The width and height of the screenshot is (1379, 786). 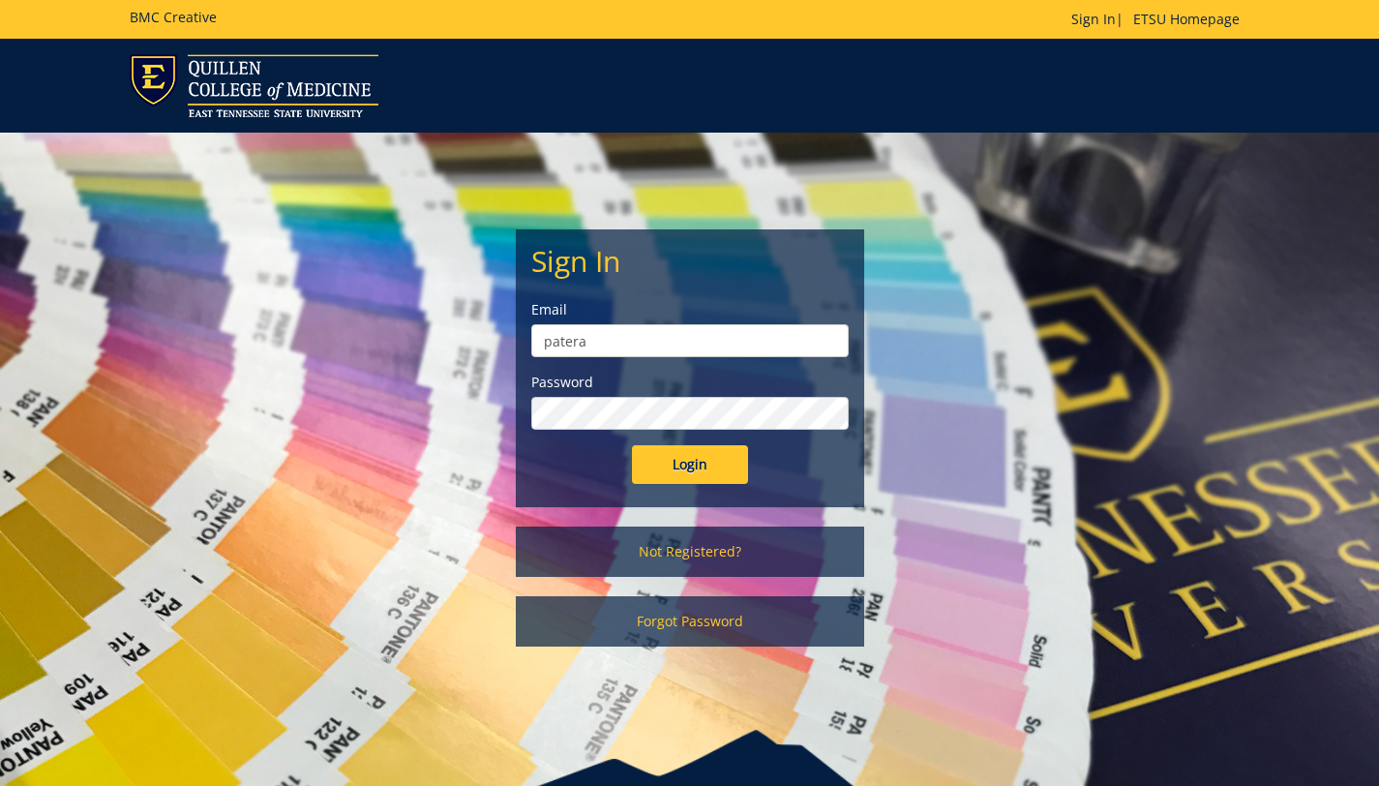 I want to click on a: Forgot Password, so click(x=690, y=621).